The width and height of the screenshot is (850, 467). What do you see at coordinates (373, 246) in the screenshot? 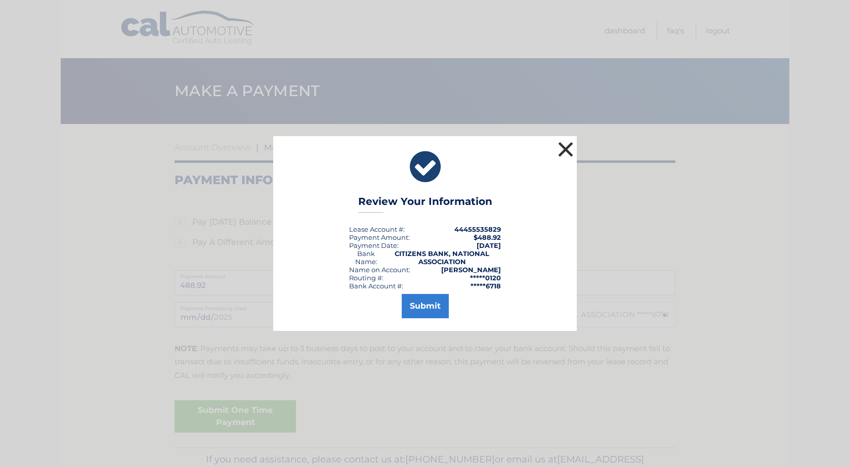
I see `span: Payment Date` at bounding box center [373, 246].